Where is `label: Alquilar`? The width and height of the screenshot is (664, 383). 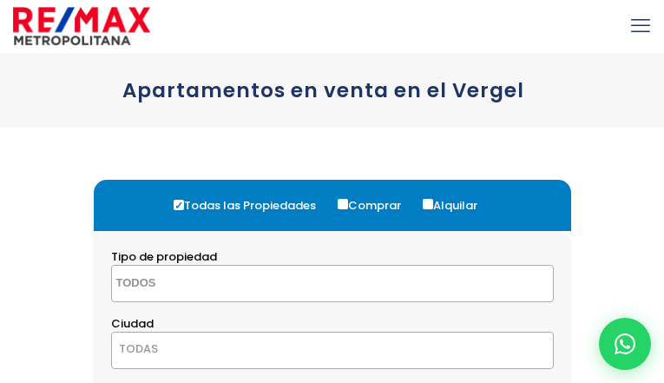
label: Alquilar is located at coordinates (457, 205).